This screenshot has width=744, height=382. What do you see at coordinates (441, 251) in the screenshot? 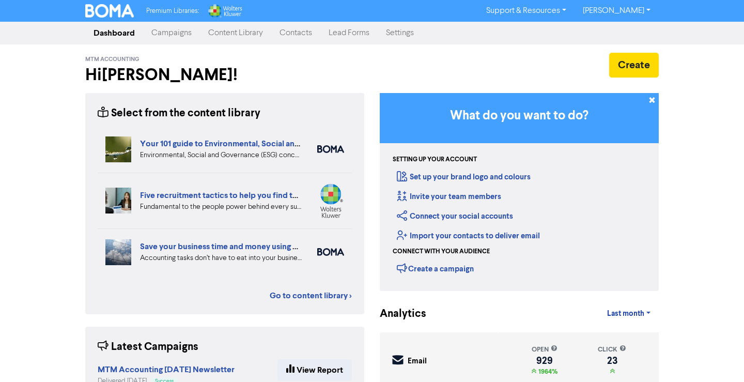
I see `div: Connect with your audience` at bounding box center [441, 251].